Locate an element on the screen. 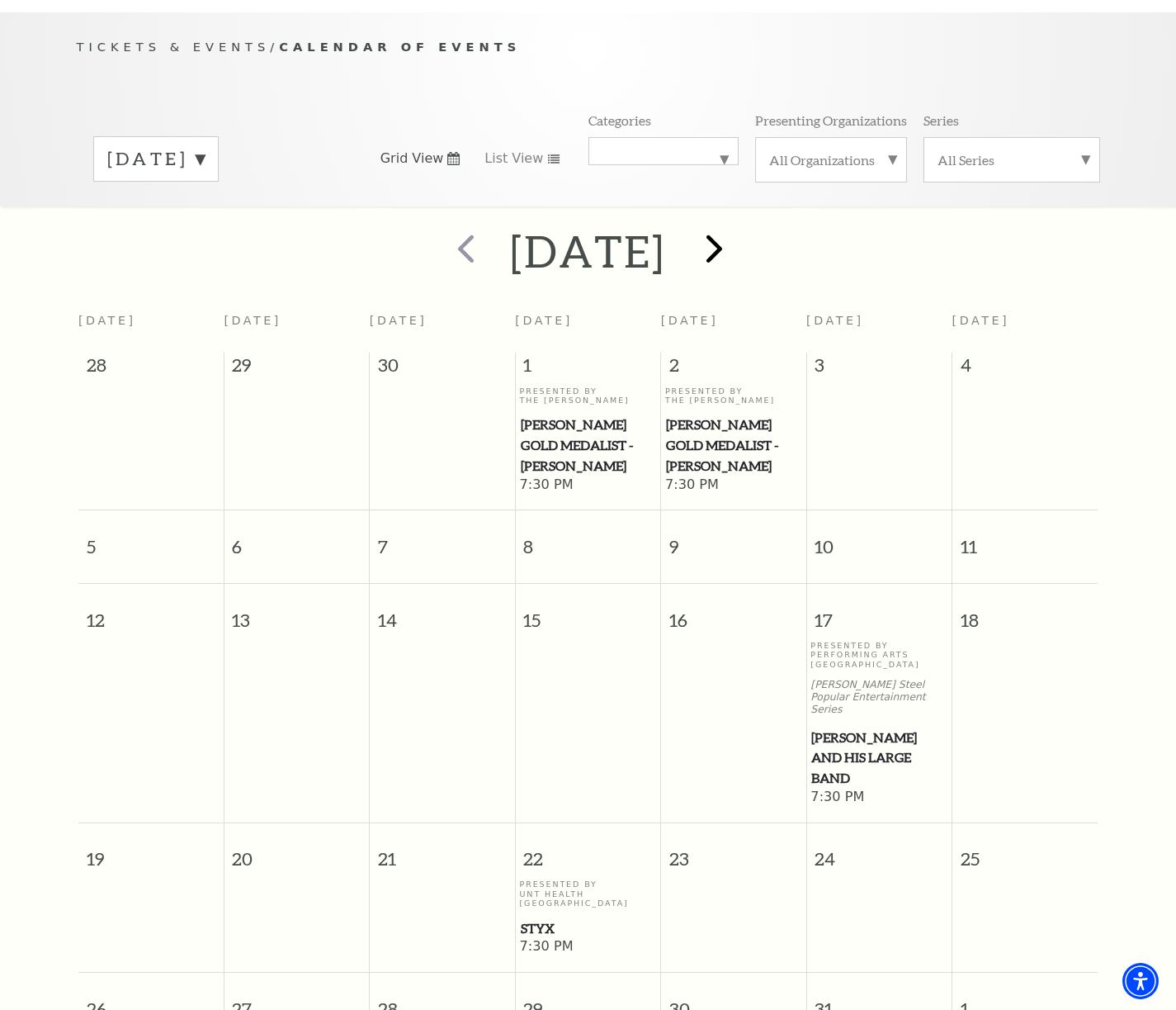 The width and height of the screenshot is (1176, 1010). span: List View is located at coordinates (513, 159).